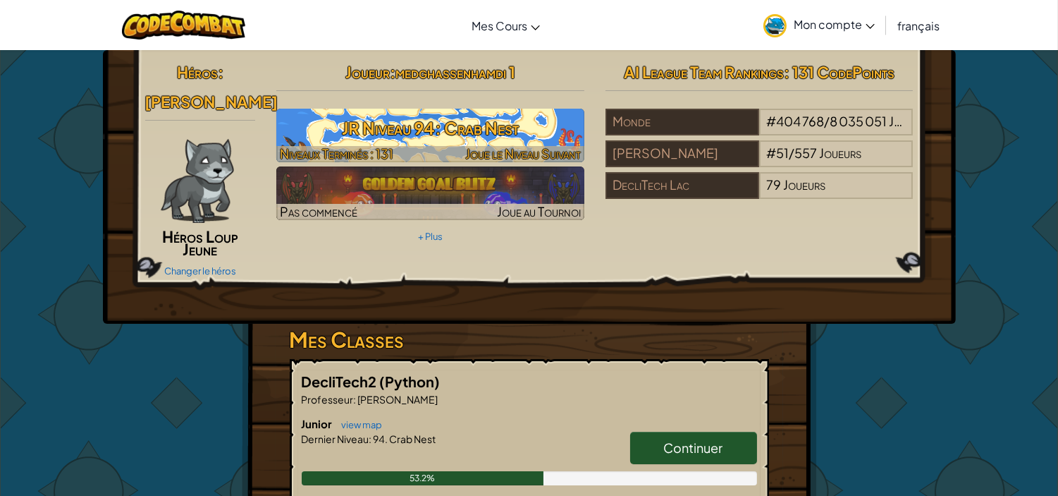 This screenshot has height=496, width=1058. Describe the element at coordinates (683, 122) in the screenshot. I see `div: Monde` at that location.